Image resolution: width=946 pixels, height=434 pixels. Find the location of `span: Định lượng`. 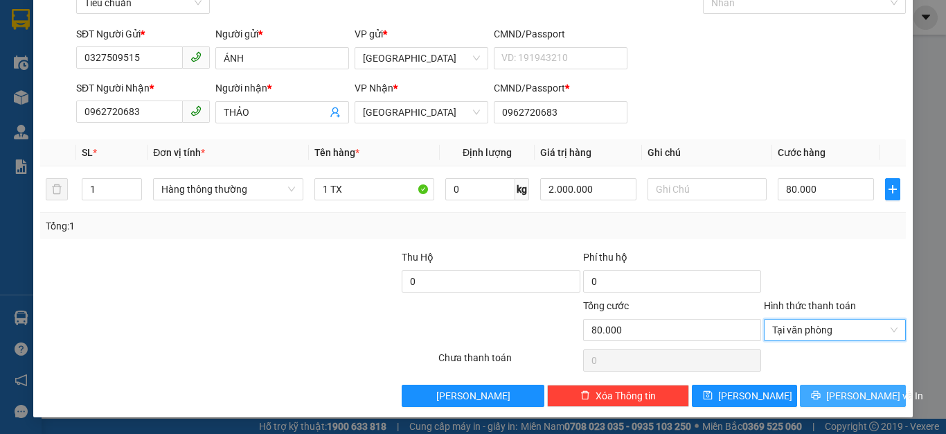

span: Định lượng is located at coordinates (487, 152).